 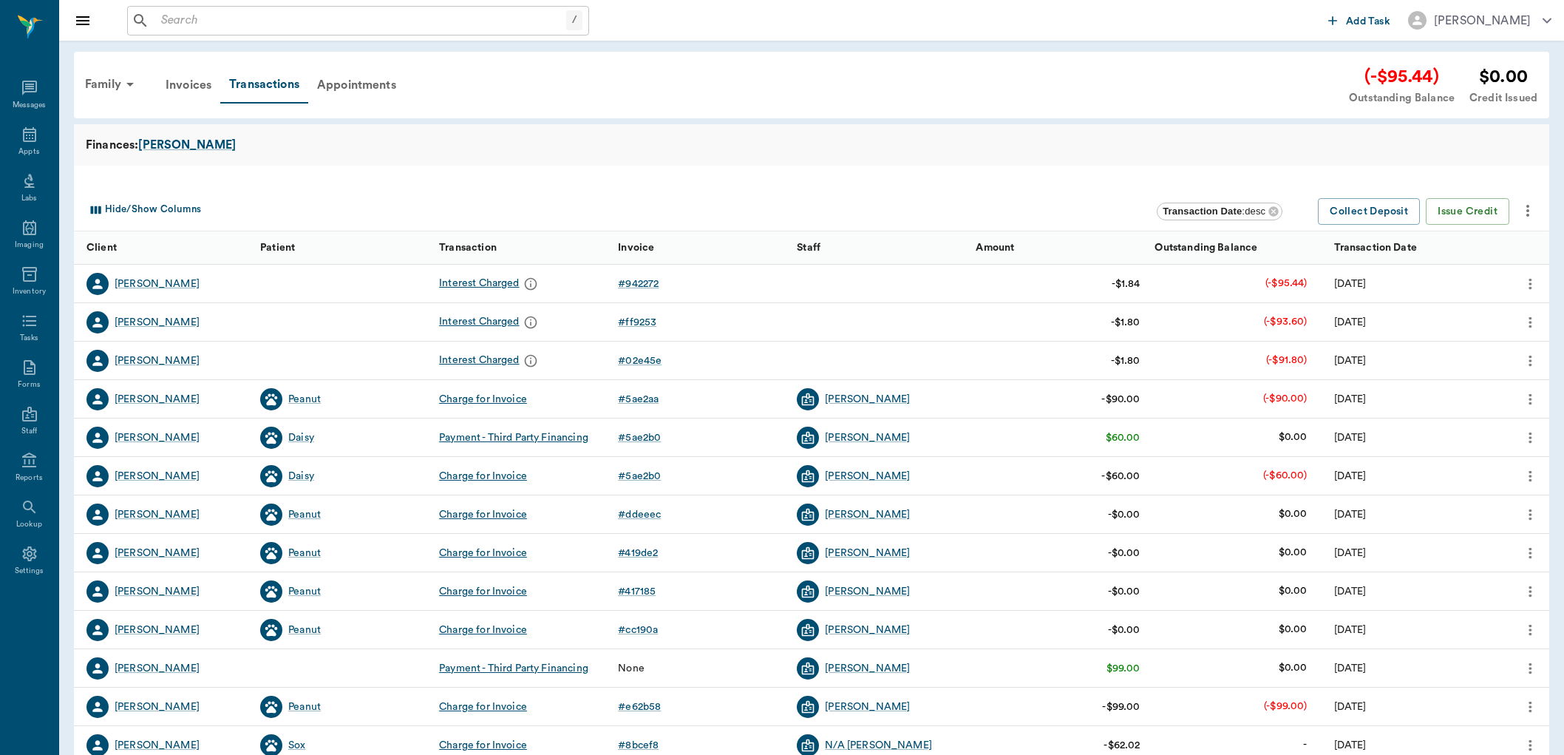 What do you see at coordinates (638, 284) in the screenshot?
I see `div: # 942272` at bounding box center [638, 284].